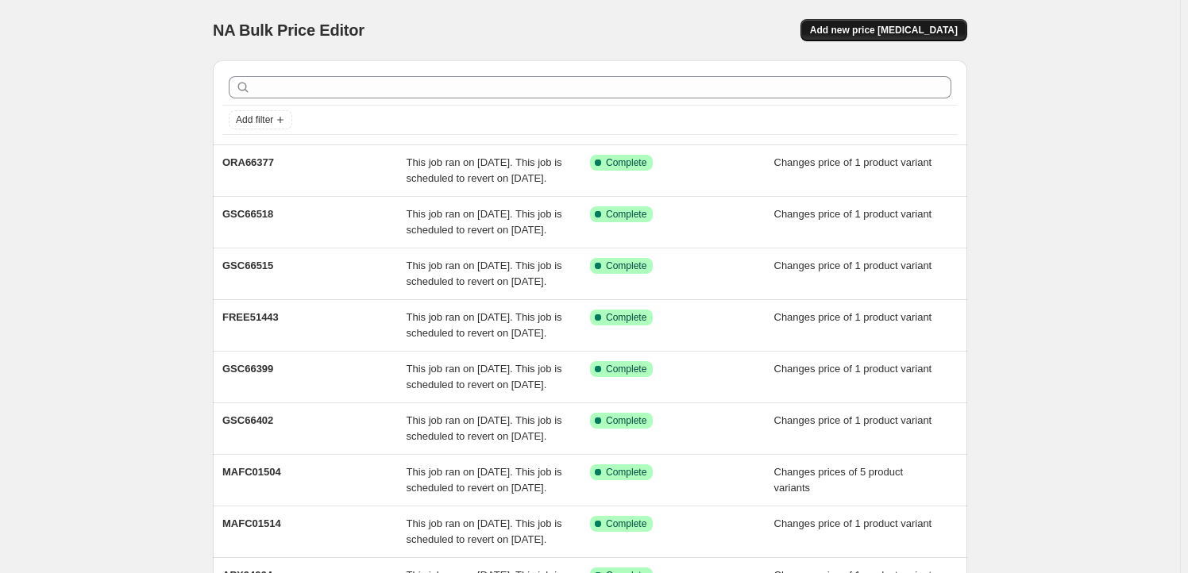 The width and height of the screenshot is (1188, 573). What do you see at coordinates (254, 120) in the screenshot?
I see `span: Add filter` at bounding box center [254, 120].